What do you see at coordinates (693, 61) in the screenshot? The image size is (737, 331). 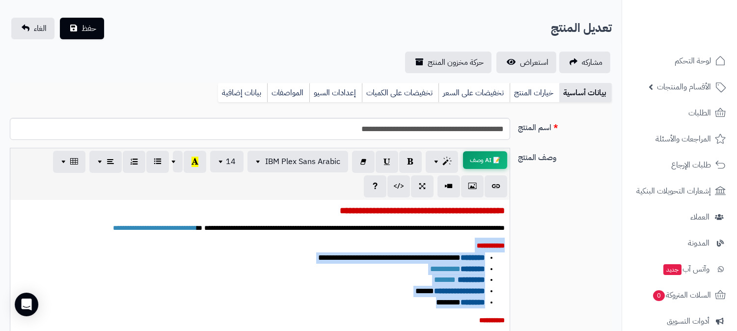 I see `span: لوحة التحكم` at bounding box center [693, 61].